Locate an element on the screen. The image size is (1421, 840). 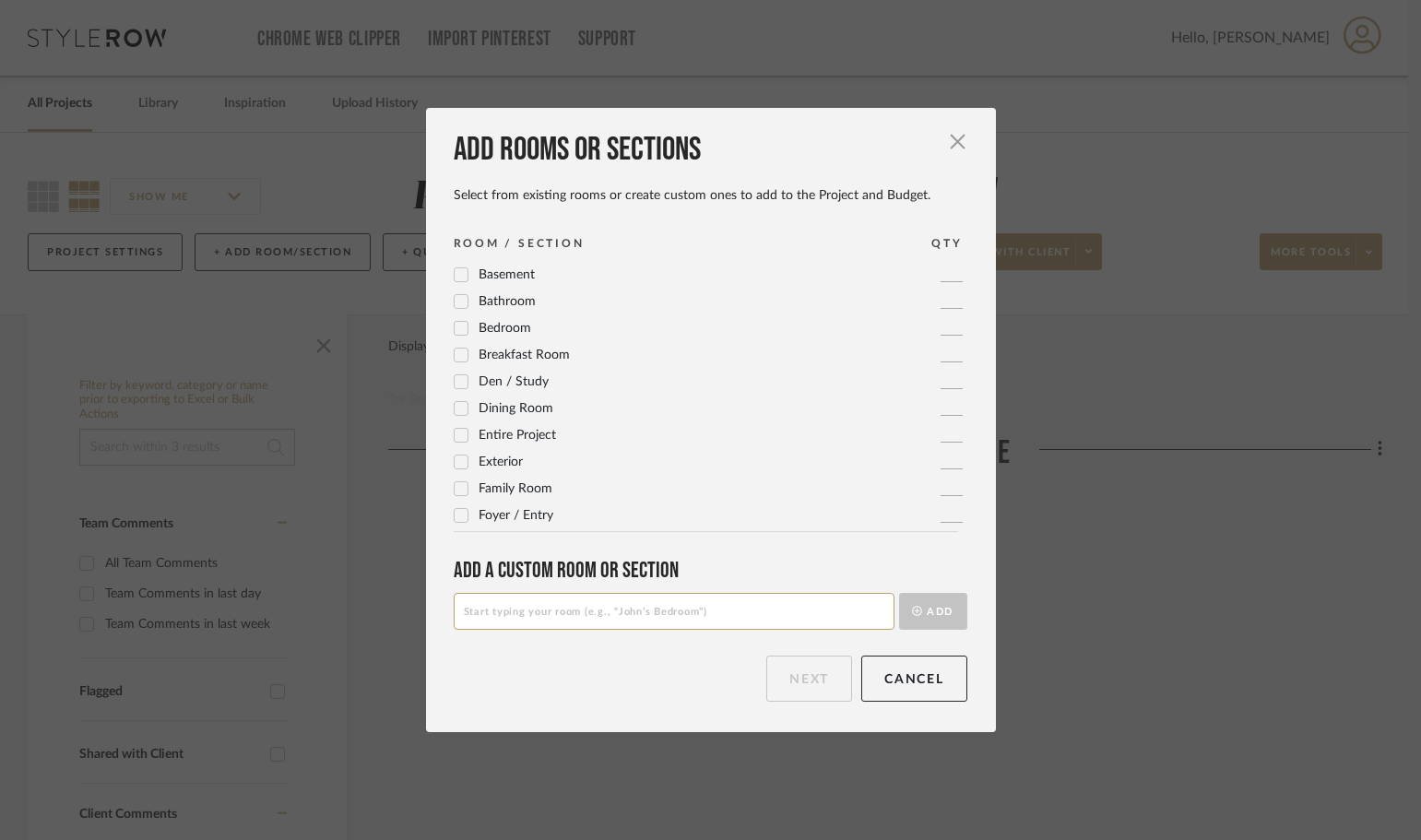
button: Next is located at coordinates (809, 678).